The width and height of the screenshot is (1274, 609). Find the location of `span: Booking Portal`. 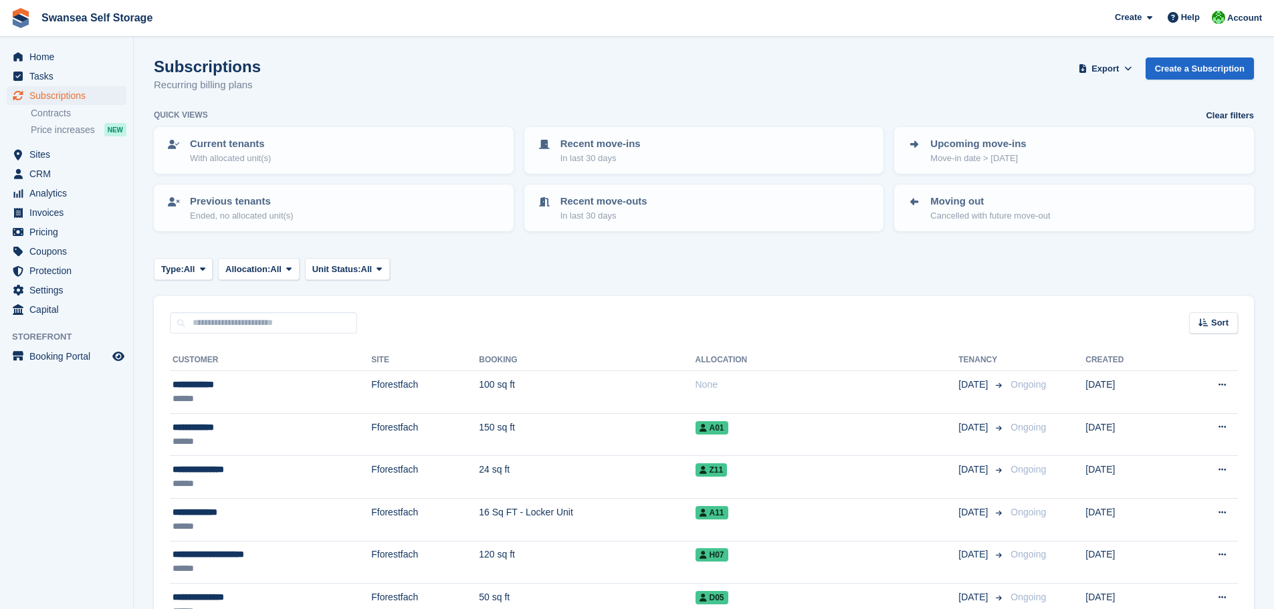

span: Booking Portal is located at coordinates (70, 356).